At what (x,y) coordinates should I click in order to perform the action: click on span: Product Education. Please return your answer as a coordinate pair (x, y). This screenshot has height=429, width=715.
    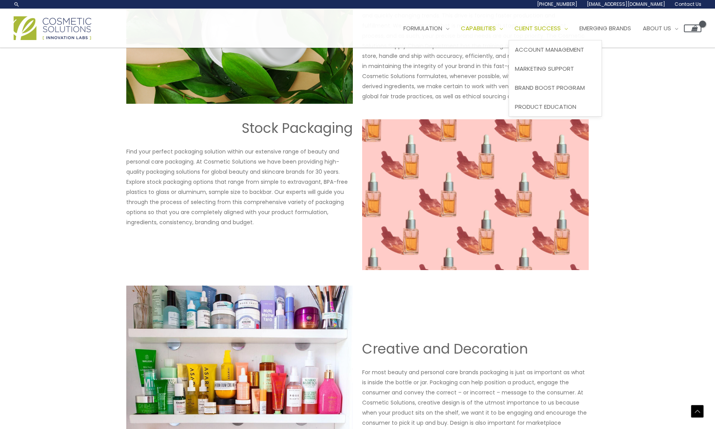
    Looking at the image, I should click on (546, 106).